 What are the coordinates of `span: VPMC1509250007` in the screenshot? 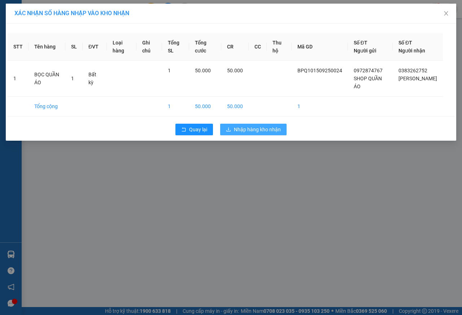 It's located at (56, 48).